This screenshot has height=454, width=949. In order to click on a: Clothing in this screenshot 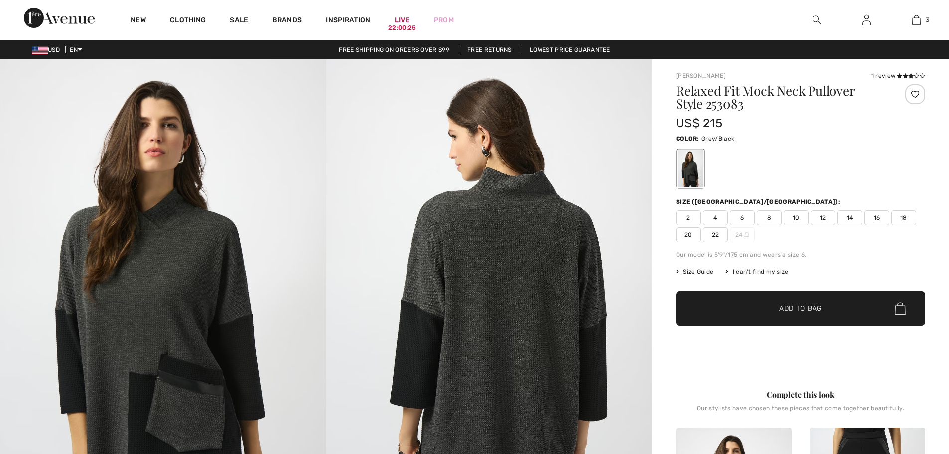, I will do `click(188, 21)`.